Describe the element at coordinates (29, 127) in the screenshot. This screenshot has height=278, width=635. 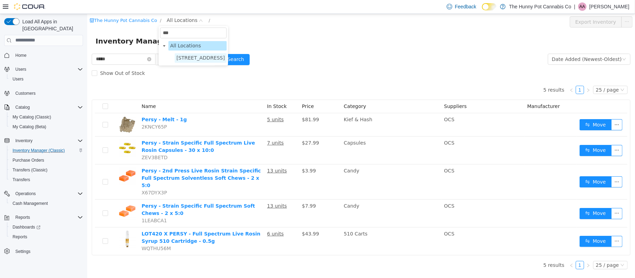
I see `a: My Catalog (Beta)` at that location.